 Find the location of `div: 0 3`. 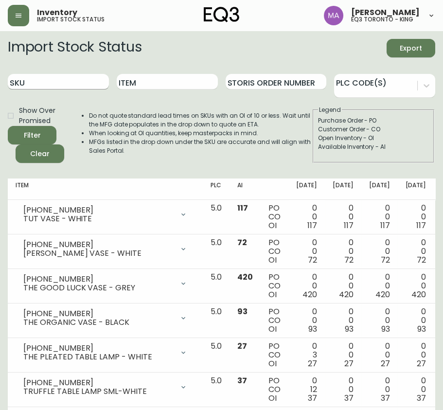

div: 0 3 is located at coordinates (306, 355).